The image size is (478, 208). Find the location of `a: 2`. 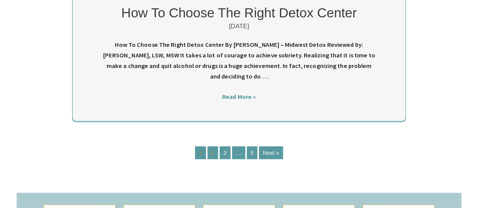

a: 2 is located at coordinates (213, 153).